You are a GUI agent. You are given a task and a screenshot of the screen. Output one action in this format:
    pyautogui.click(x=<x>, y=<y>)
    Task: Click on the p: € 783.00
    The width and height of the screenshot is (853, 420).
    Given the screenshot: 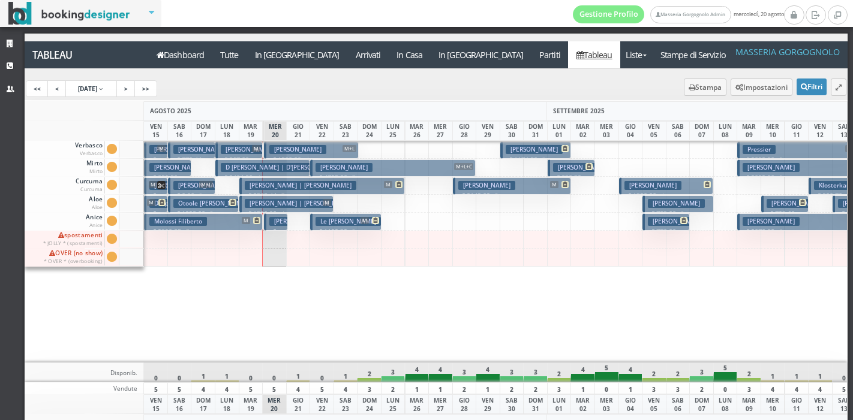 What is the action you would take?
    pyautogui.click(x=678, y=214)
    